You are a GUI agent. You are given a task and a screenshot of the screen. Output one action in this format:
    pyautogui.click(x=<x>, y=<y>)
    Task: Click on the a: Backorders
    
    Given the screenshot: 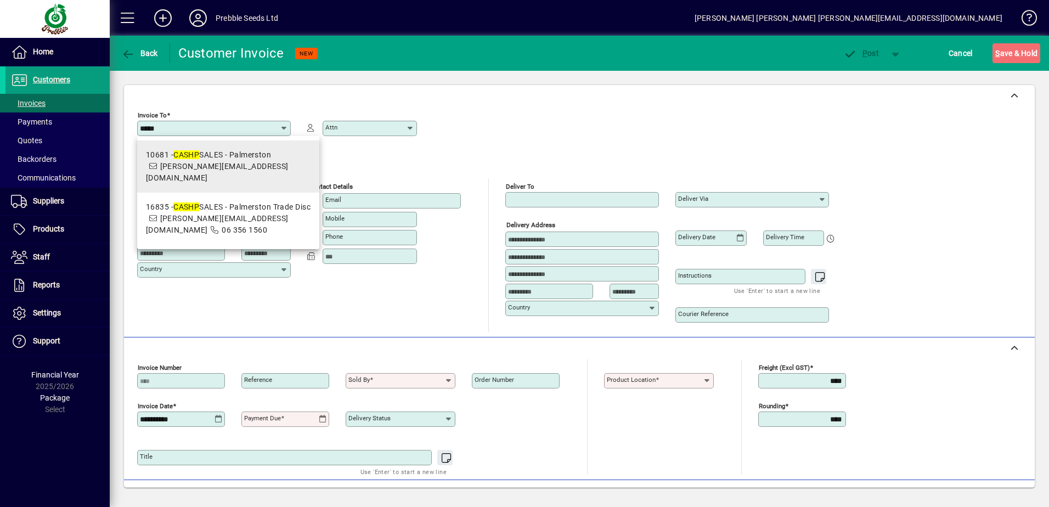 What is the action you would take?
    pyautogui.click(x=58, y=159)
    